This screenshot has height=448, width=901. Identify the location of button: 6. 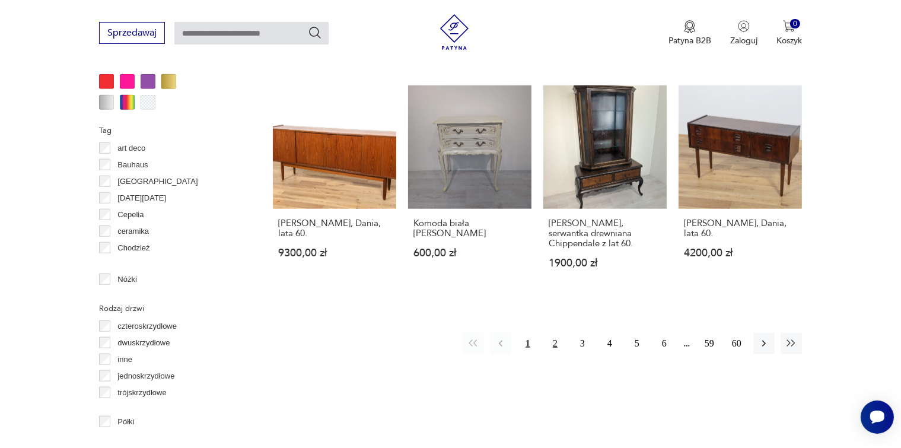
(664, 343).